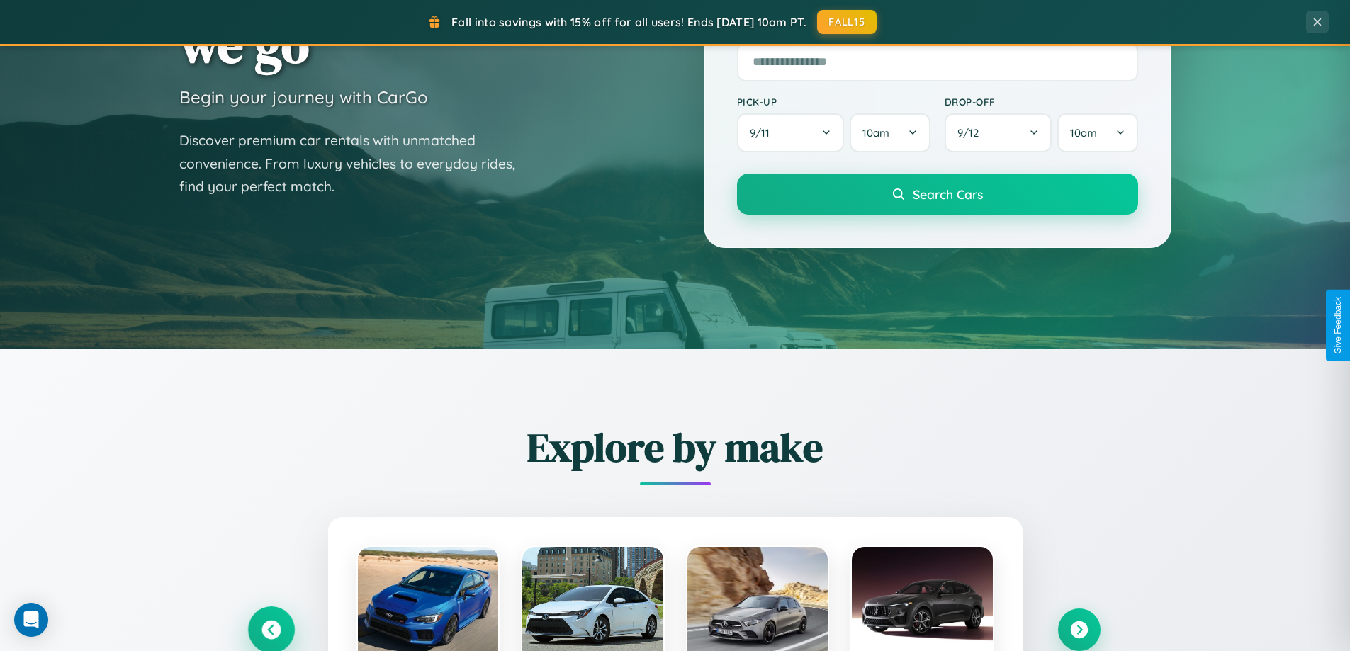  Describe the element at coordinates (847, 22) in the screenshot. I see `button: FALL15` at that location.